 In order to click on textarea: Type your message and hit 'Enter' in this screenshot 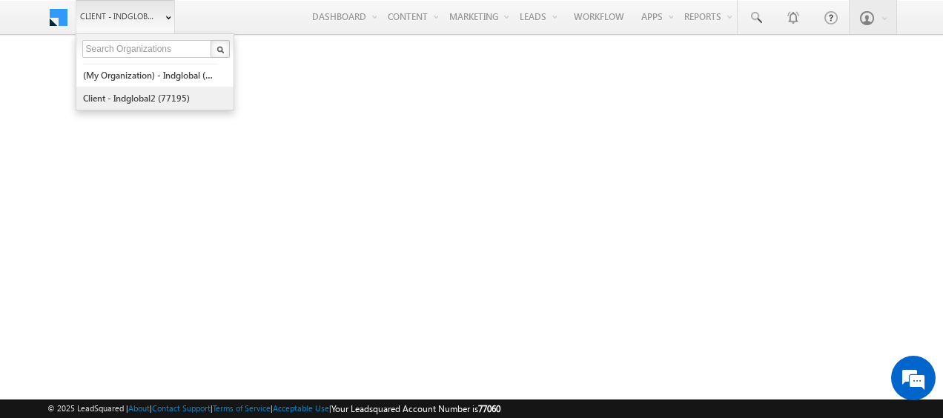, I will do `click(145, 222)`.